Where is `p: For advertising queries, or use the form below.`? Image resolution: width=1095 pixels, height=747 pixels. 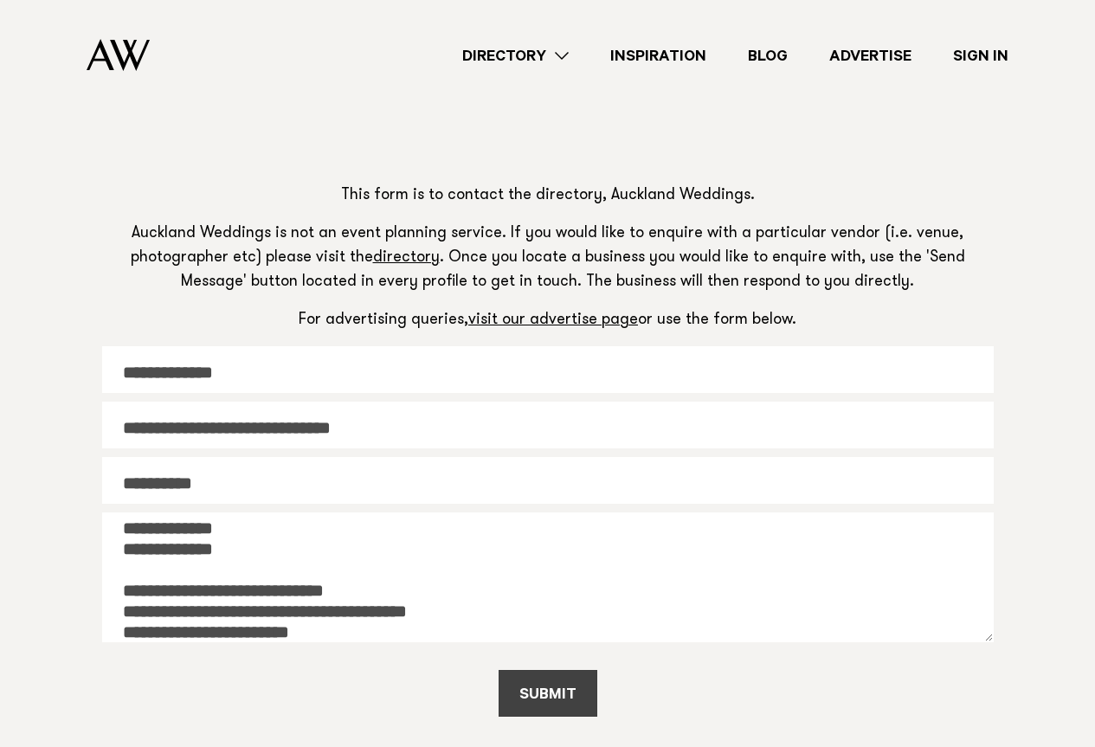
p: For advertising queries, or use the form below. is located at coordinates (548, 321).